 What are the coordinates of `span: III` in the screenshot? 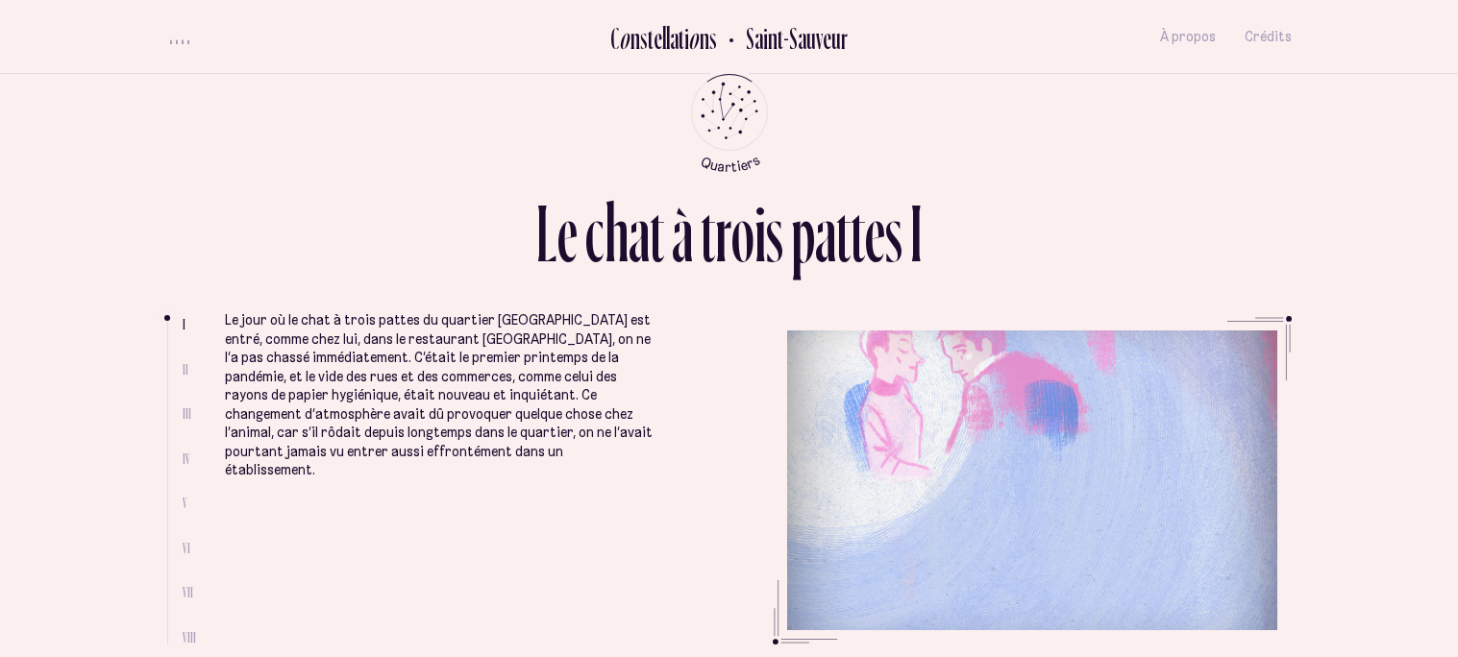 It's located at (186, 413).